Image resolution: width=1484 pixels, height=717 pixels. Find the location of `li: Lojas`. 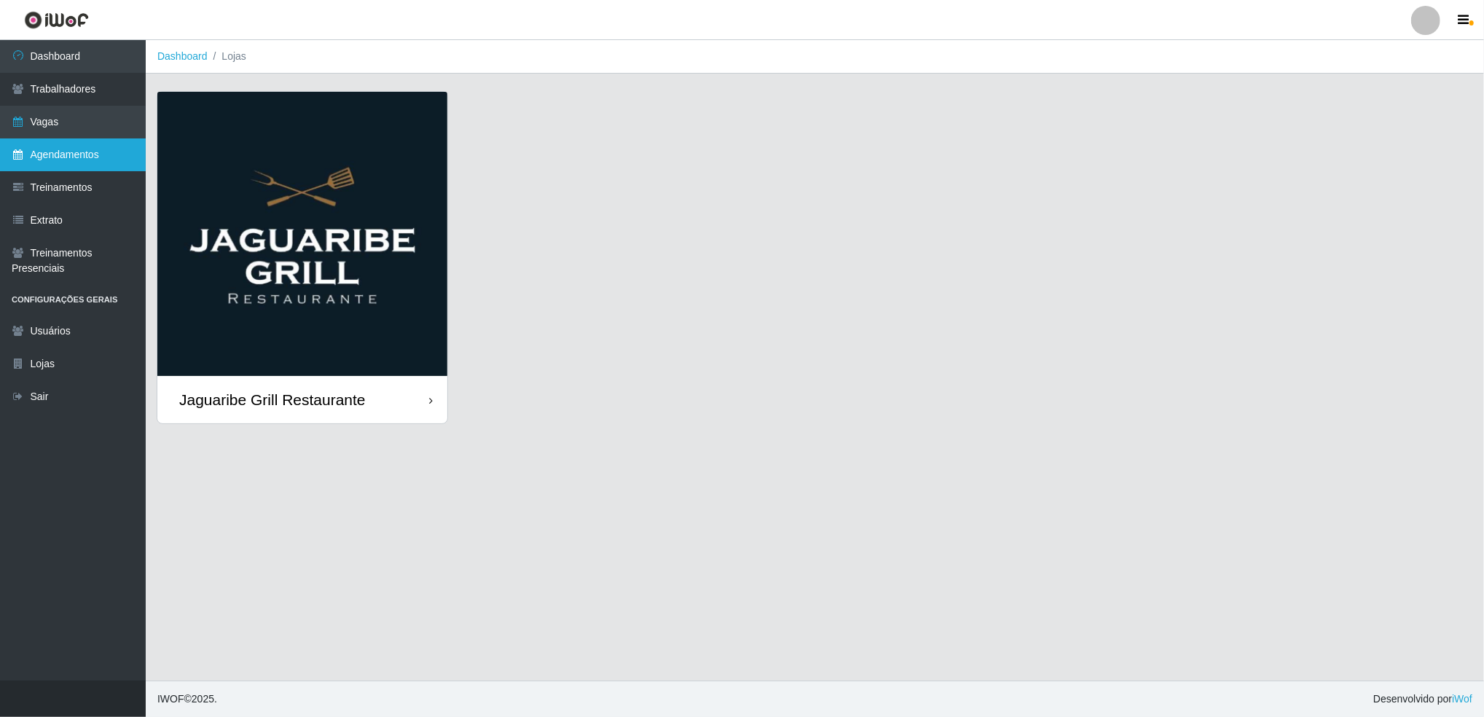

li: Lojas is located at coordinates (227, 56).